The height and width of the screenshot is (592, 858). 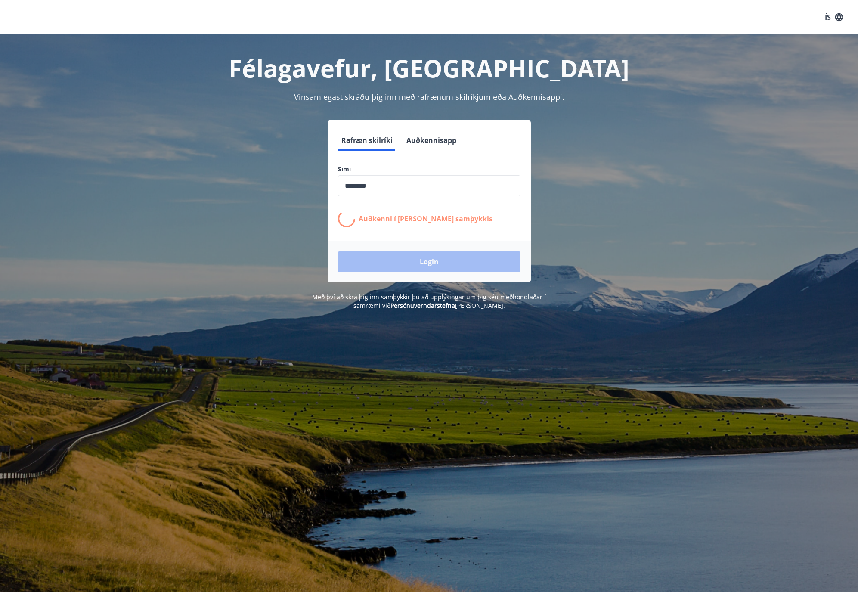 What do you see at coordinates (429, 97) in the screenshot?
I see `span: Vinsamlegast skráðu þig inn með rafrænum skilríkjum eða Auðkennisappi.` at bounding box center [429, 97].